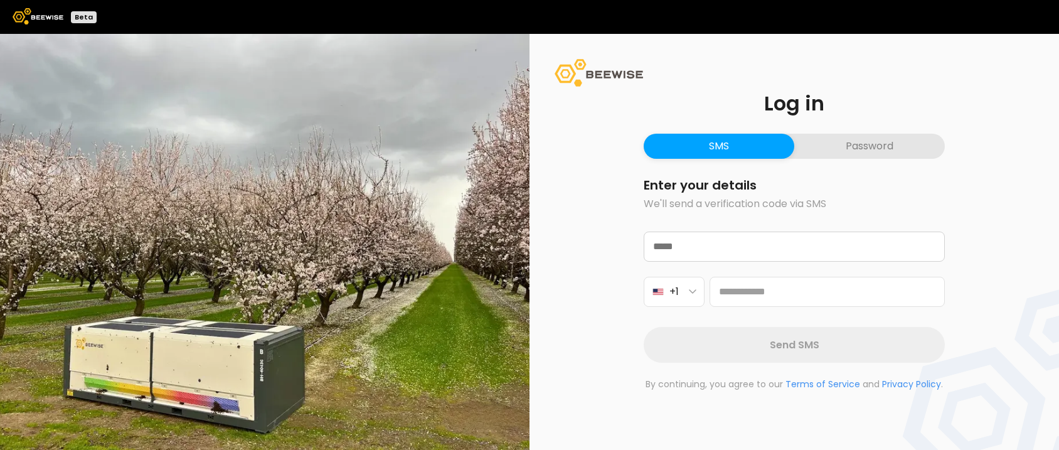 Image resolution: width=1059 pixels, height=450 pixels. What do you see at coordinates (823, 384) in the screenshot?
I see `a: Terms of Service` at bounding box center [823, 384].